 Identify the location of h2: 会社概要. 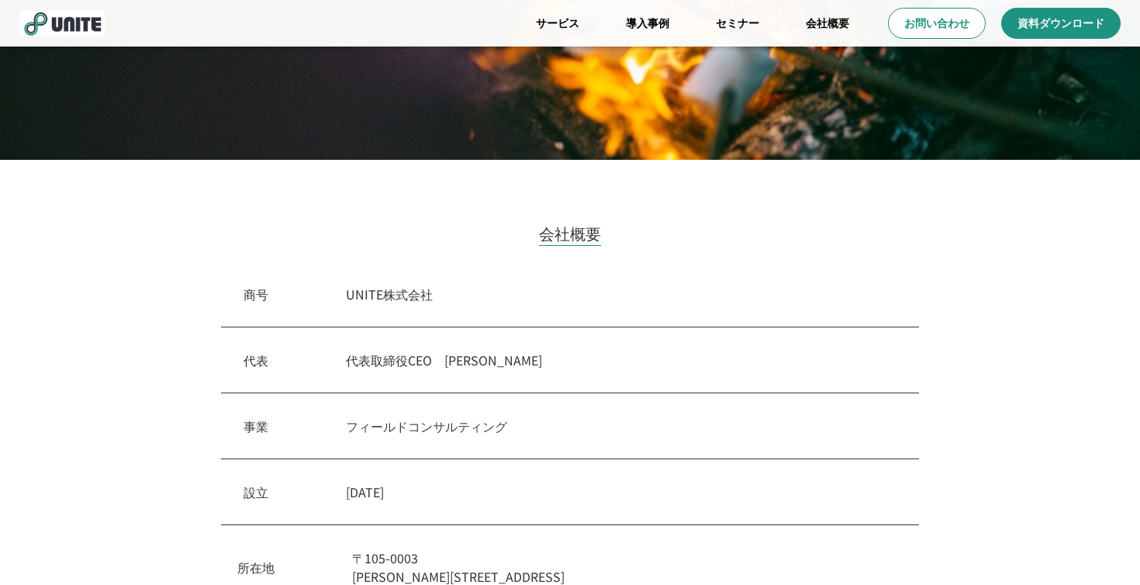
(570, 233).